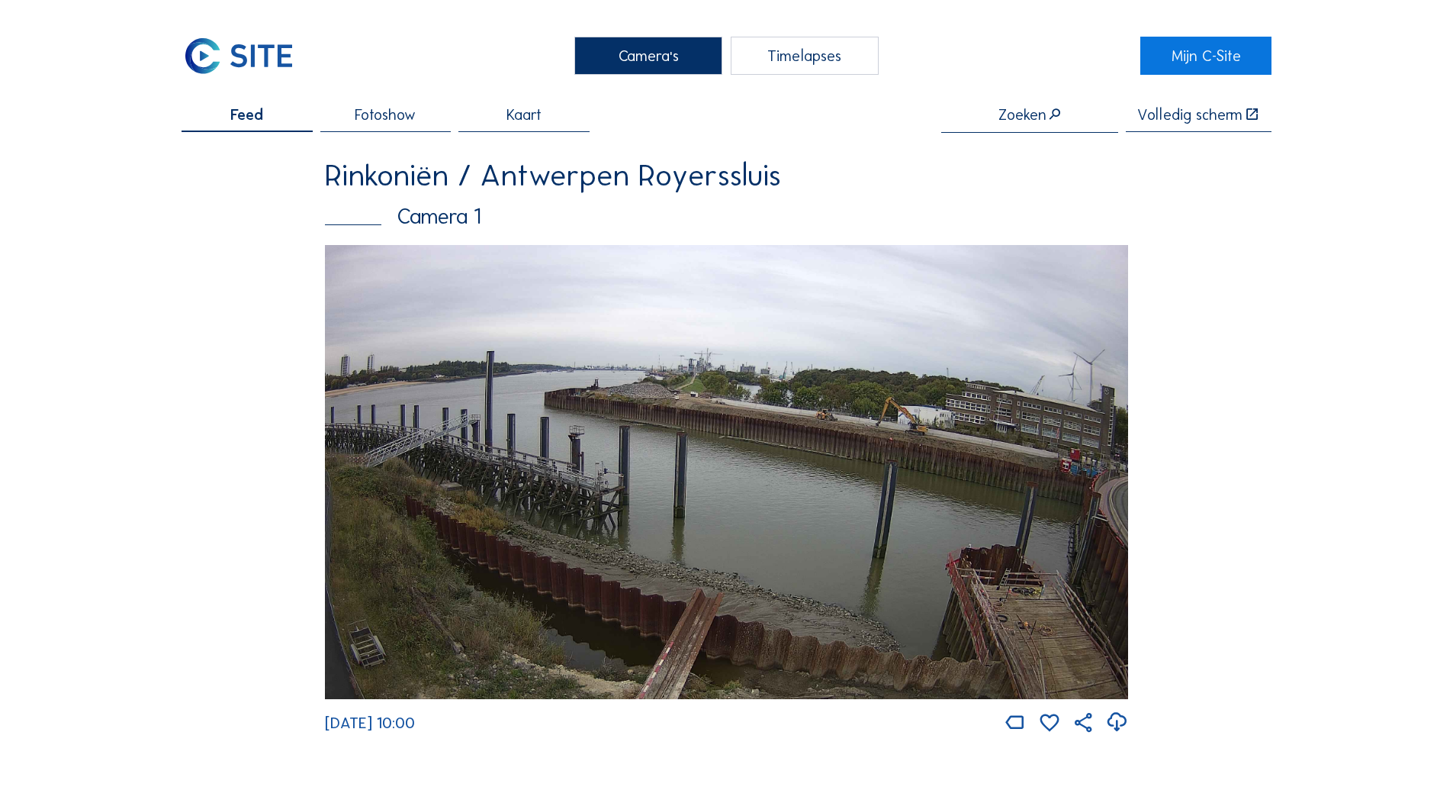  What do you see at coordinates (805, 56) in the screenshot?
I see `div: Timelapses` at bounding box center [805, 56].